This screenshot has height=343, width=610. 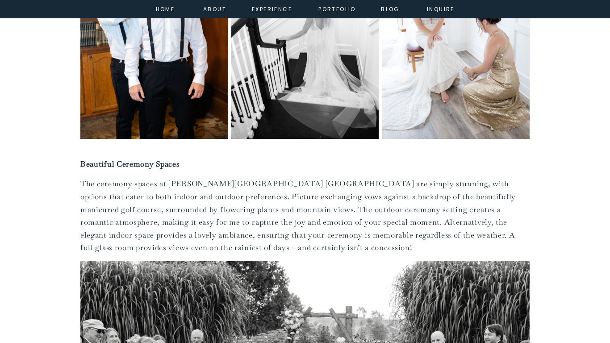 What do you see at coordinates (213, 8) in the screenshot?
I see `a: about` at bounding box center [213, 8].